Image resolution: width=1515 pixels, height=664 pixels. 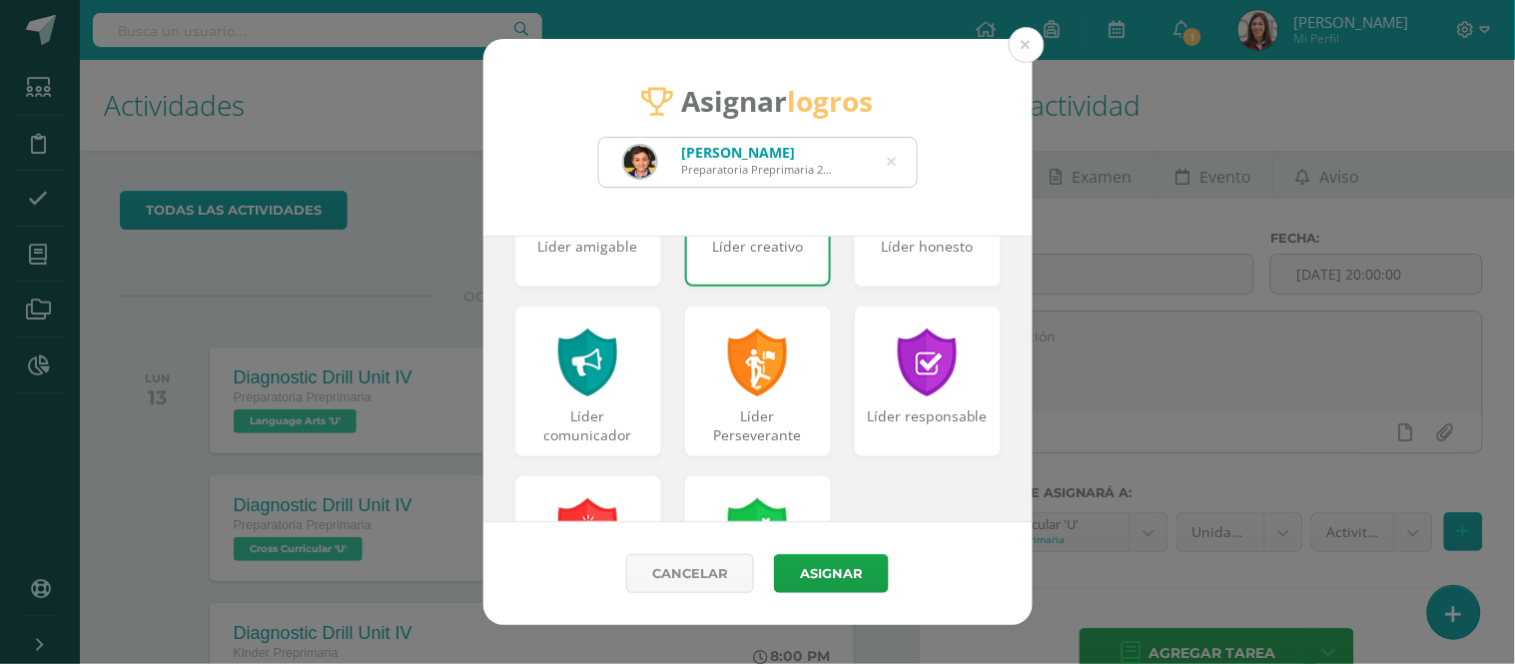 What do you see at coordinates (640, 162) in the screenshot?
I see `img: 976f1be8ffaec3399f6bd007e538e5f4.png` at bounding box center [640, 162].